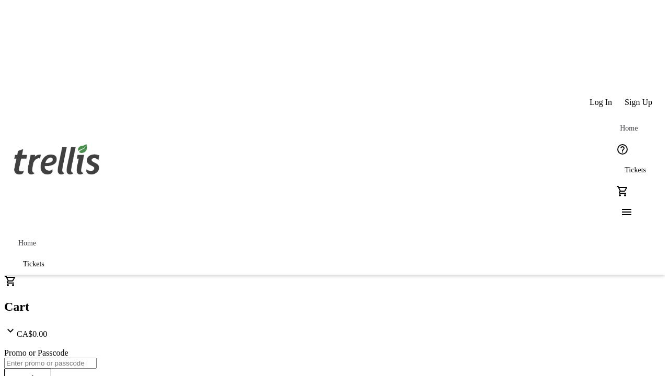 The width and height of the screenshot is (669, 376). Describe the element at coordinates (32, 334) in the screenshot. I see `span: CA$0.00` at that location.